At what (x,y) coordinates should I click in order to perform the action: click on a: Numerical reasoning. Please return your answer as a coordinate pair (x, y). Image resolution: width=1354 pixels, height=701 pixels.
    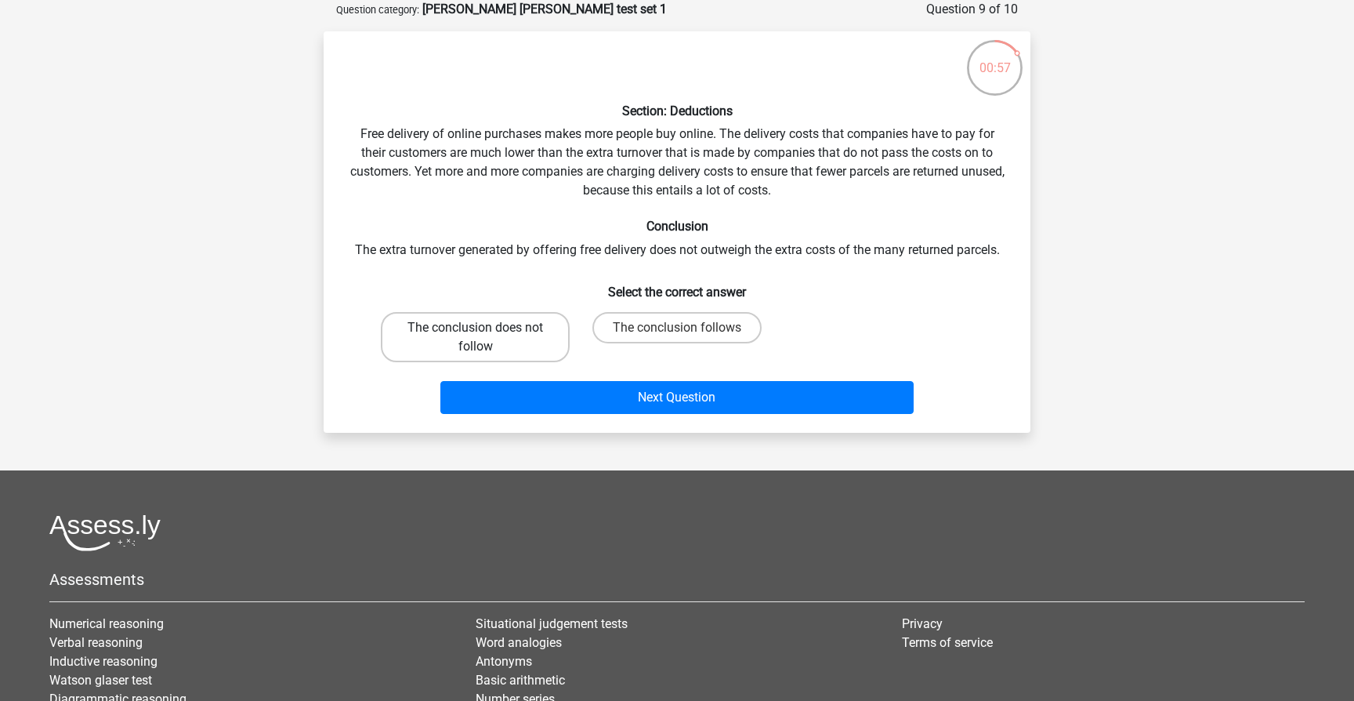
    Looking at the image, I should click on (107, 623).